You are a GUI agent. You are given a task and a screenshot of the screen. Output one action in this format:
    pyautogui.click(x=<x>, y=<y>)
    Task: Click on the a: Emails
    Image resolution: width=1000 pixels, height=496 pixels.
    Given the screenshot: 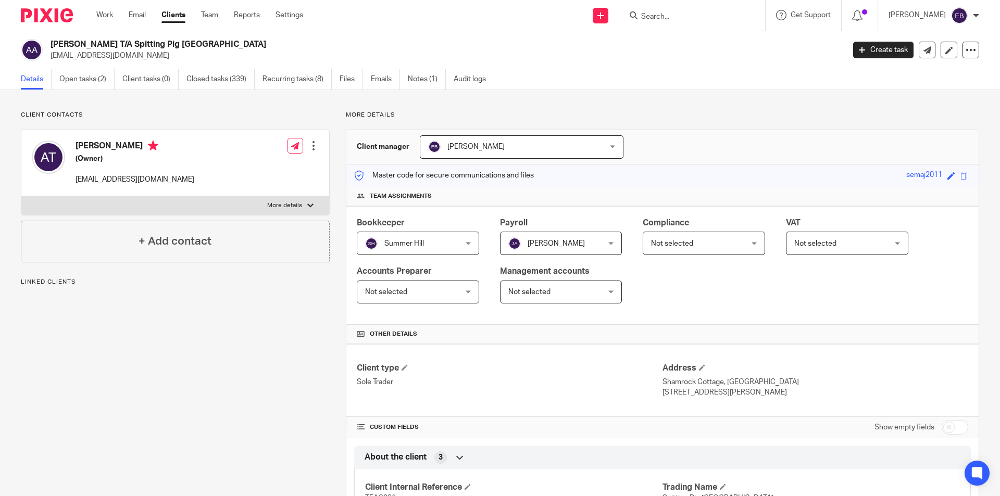 What is the action you would take?
    pyautogui.click(x=385, y=79)
    